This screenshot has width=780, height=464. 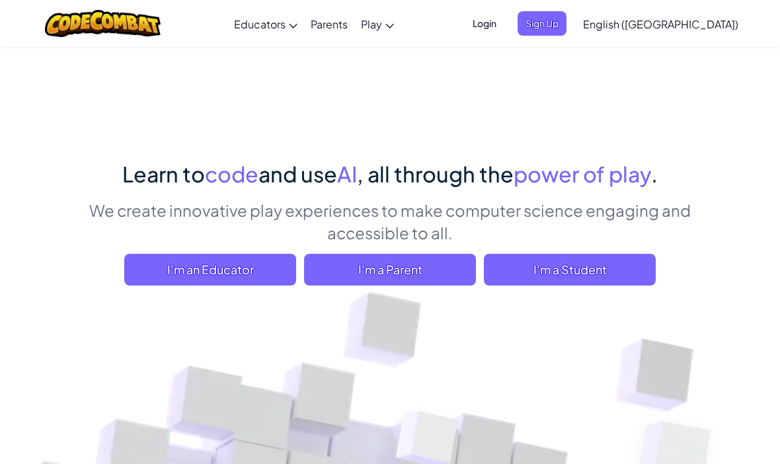 I want to click on img: CodeCombat logo, so click(x=102, y=23).